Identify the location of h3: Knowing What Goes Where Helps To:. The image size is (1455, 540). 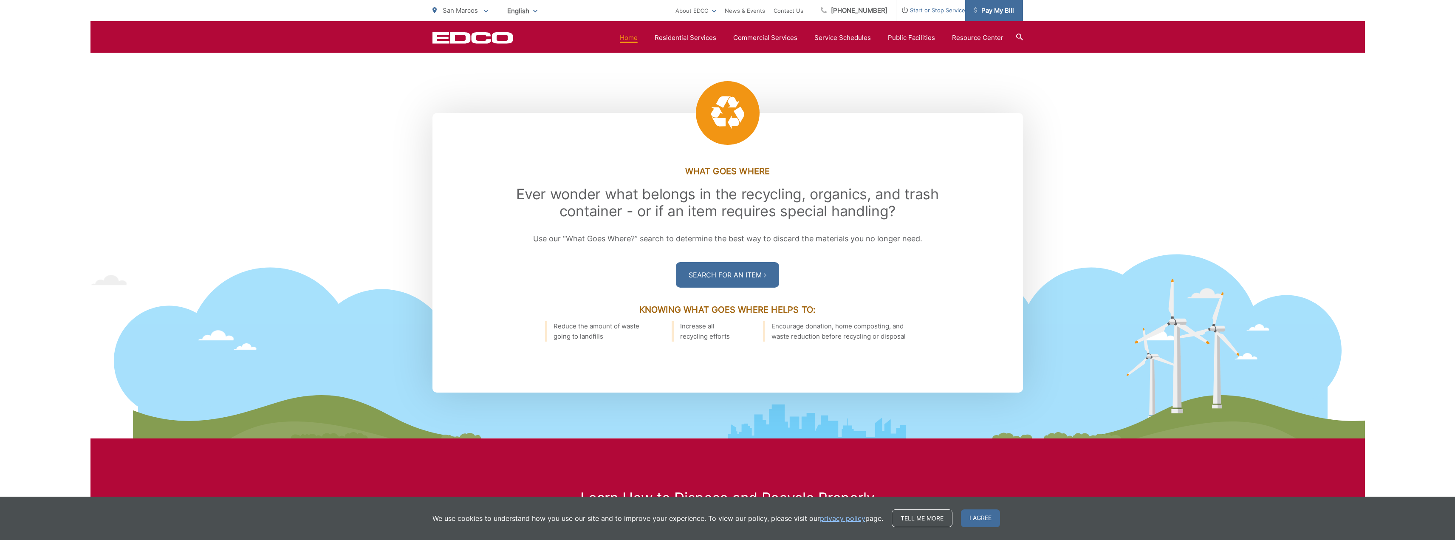
(727, 310).